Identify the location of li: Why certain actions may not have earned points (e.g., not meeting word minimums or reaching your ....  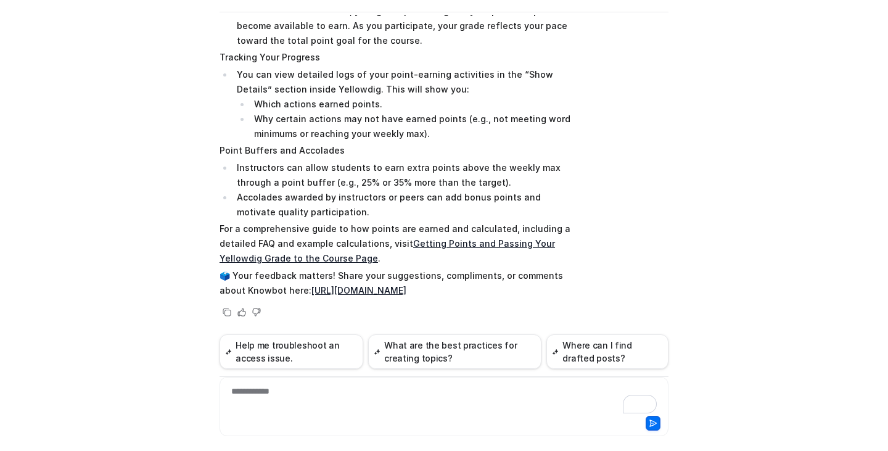
(415, 126).